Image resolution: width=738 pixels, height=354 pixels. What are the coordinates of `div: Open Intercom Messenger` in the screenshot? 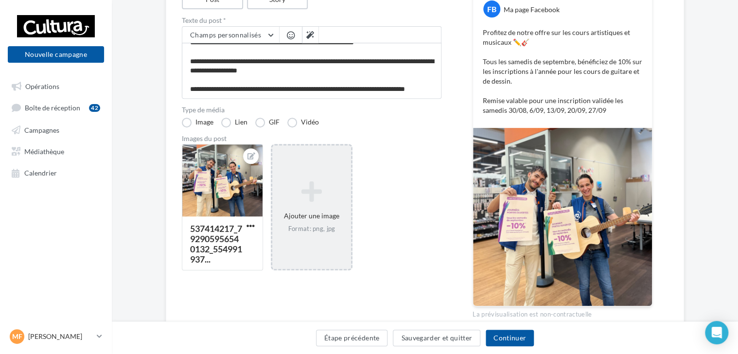 It's located at (716, 332).